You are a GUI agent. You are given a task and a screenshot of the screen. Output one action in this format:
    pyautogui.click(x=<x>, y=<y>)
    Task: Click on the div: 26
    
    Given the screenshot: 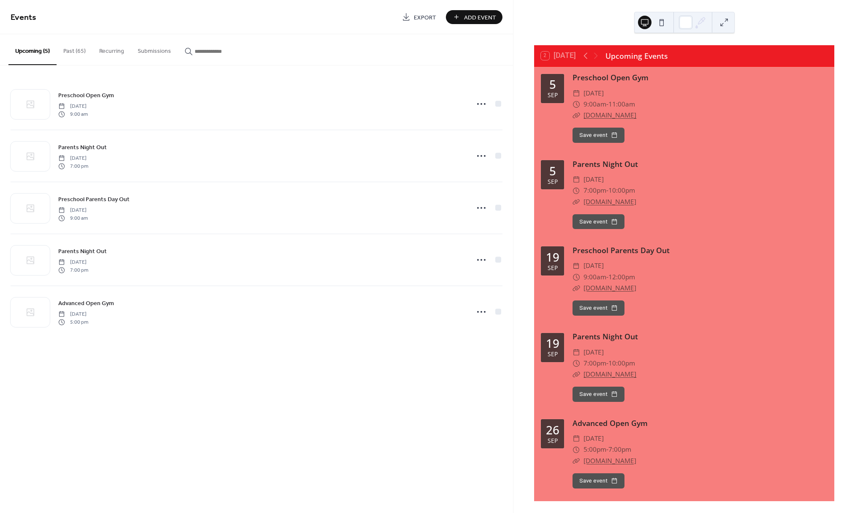 What is the action you would take?
    pyautogui.click(x=553, y=430)
    